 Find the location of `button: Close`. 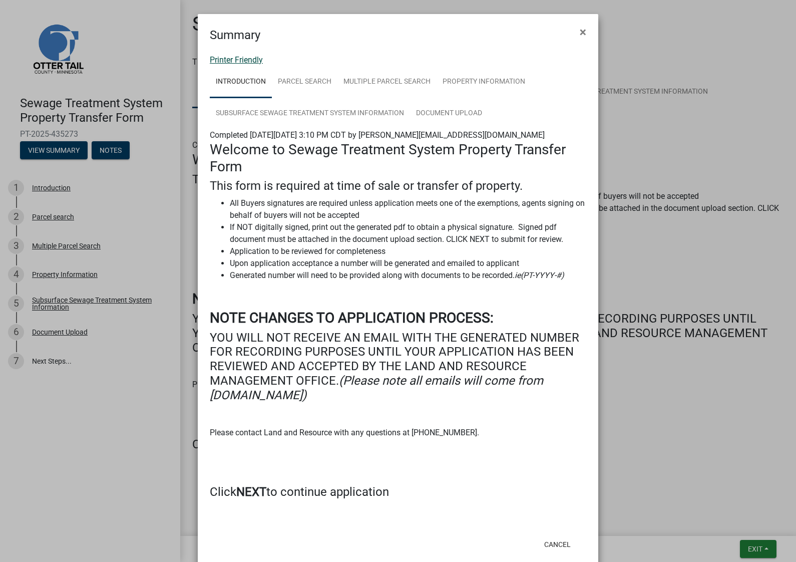

button: Close is located at coordinates (583, 32).